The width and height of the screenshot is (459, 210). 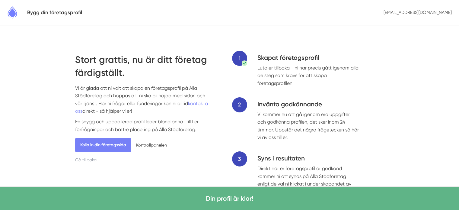 What do you see at coordinates (308, 105) in the screenshot?
I see `h4: Invänta godkännande` at bounding box center [308, 105].